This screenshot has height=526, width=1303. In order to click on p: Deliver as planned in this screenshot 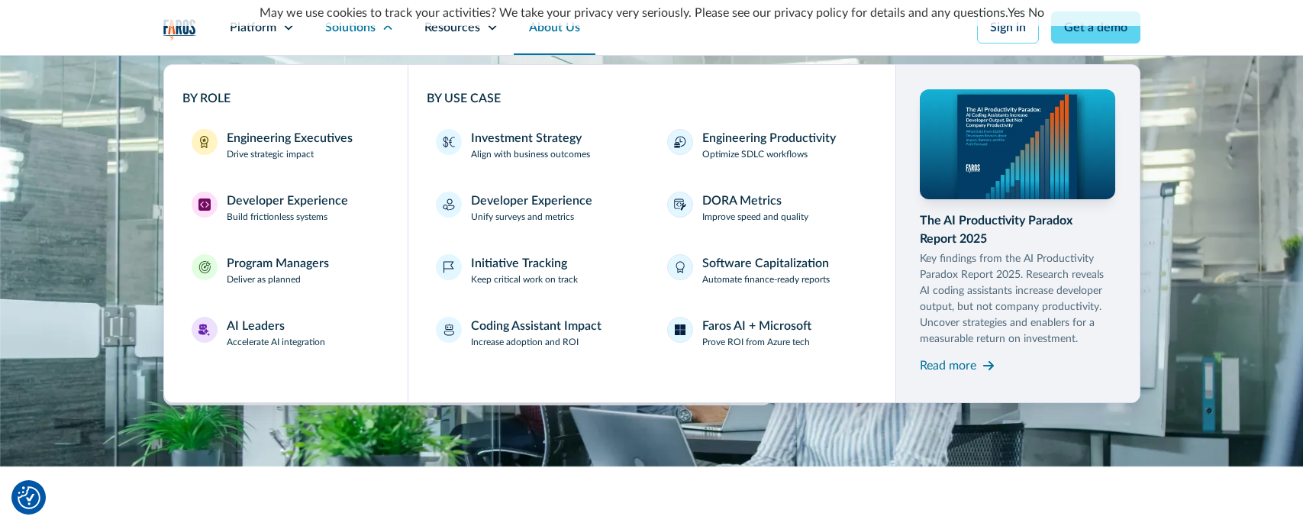, I will do `click(263, 279)`.